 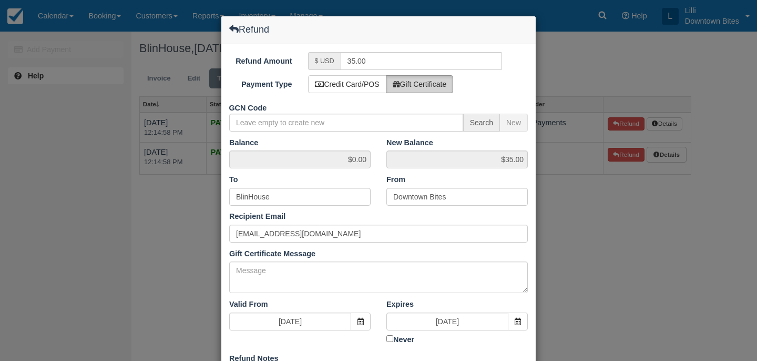 I want to click on label: Credit Card/POS, so click(x=347, y=84).